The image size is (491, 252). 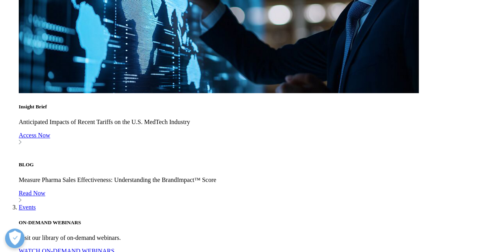 What do you see at coordinates (253, 139) in the screenshot?
I see `a: Access Now` at bounding box center [253, 139].